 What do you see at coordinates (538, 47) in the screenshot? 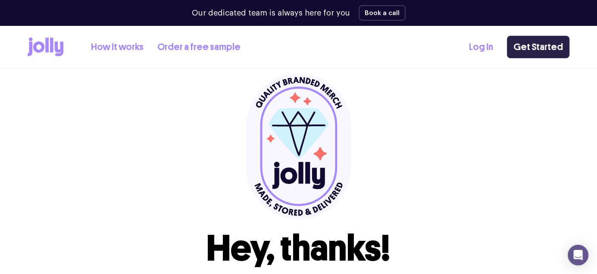
I see `a: Get Started` at bounding box center [538, 47].